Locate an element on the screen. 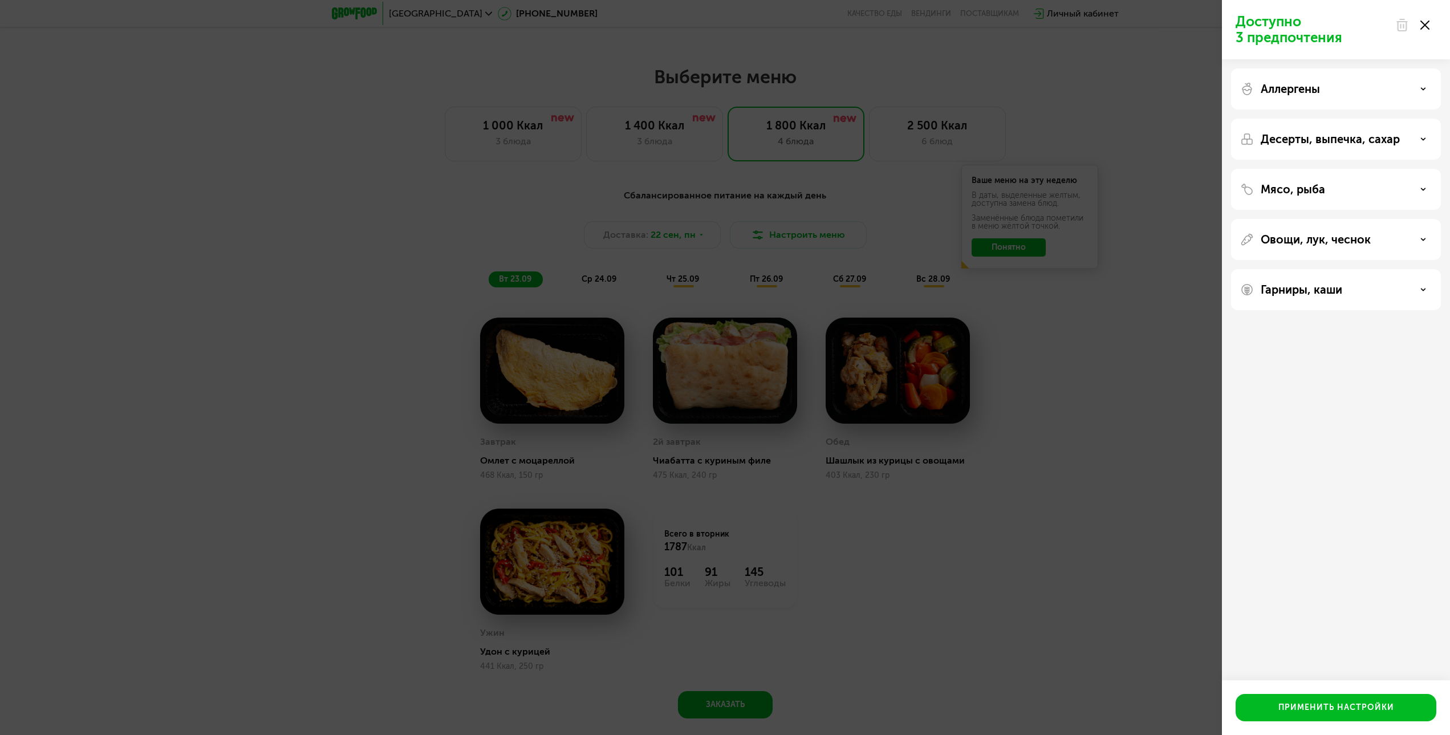 The image size is (1450, 735). p: Гарниры, каши is located at coordinates (1301, 290).